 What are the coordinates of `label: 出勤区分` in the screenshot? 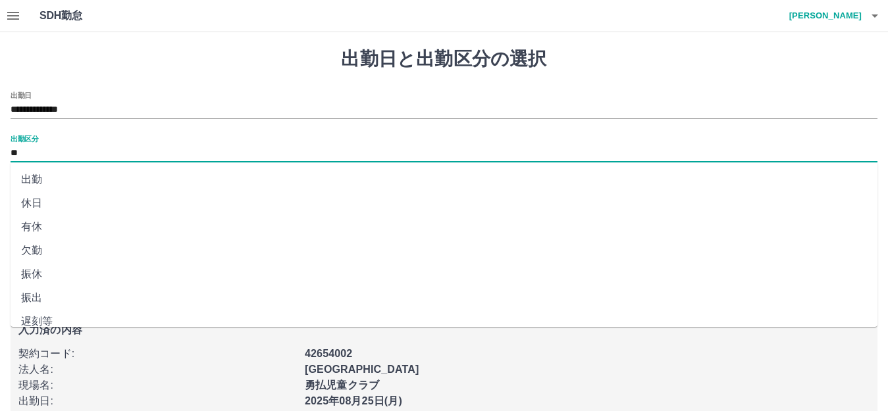 It's located at (24, 138).